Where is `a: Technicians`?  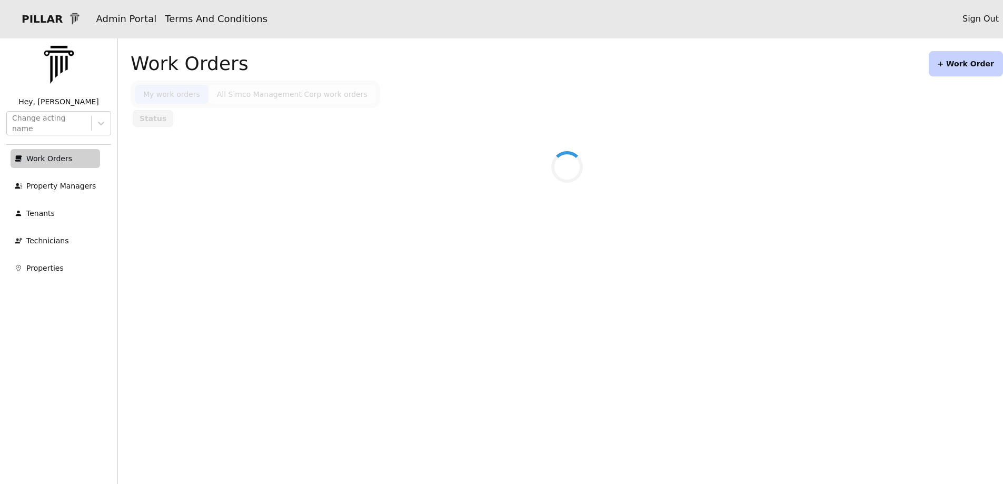 a: Technicians is located at coordinates (55, 241).